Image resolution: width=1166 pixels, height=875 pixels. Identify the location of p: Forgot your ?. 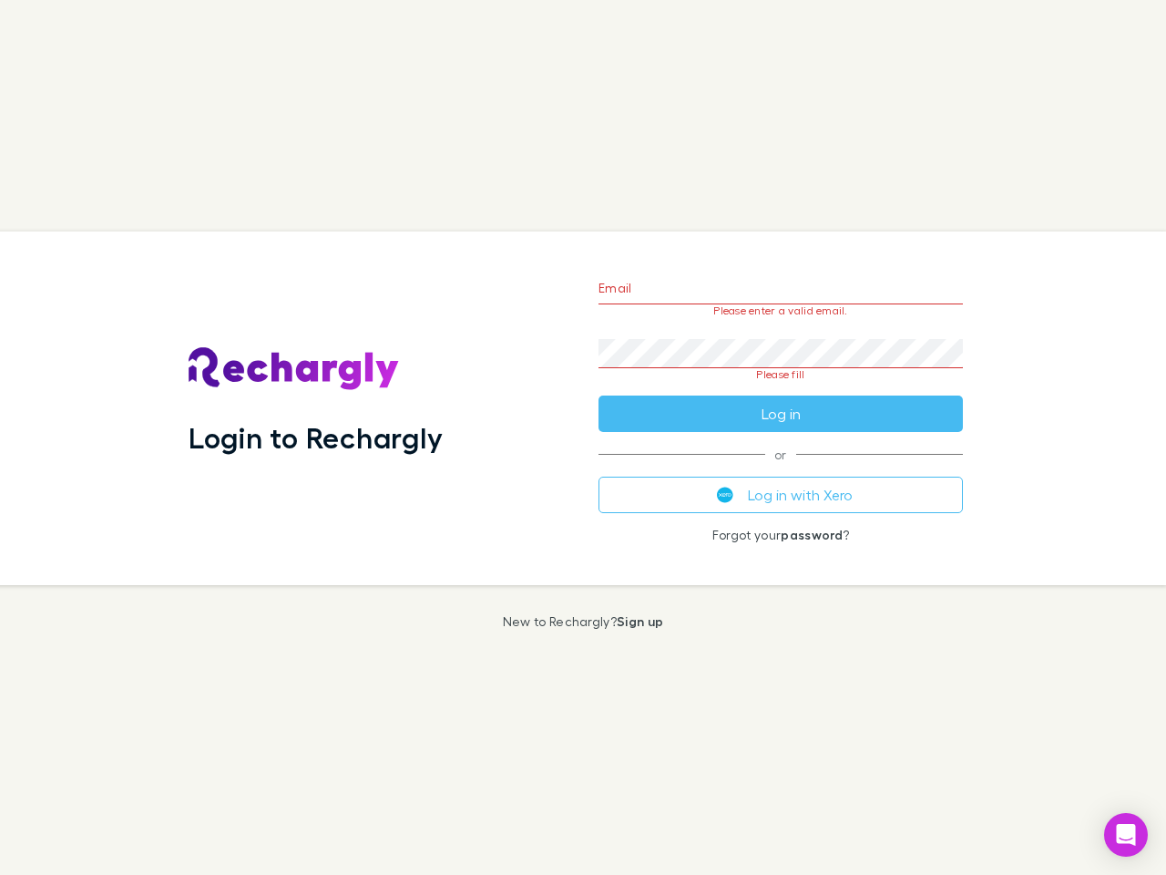
(781, 535).